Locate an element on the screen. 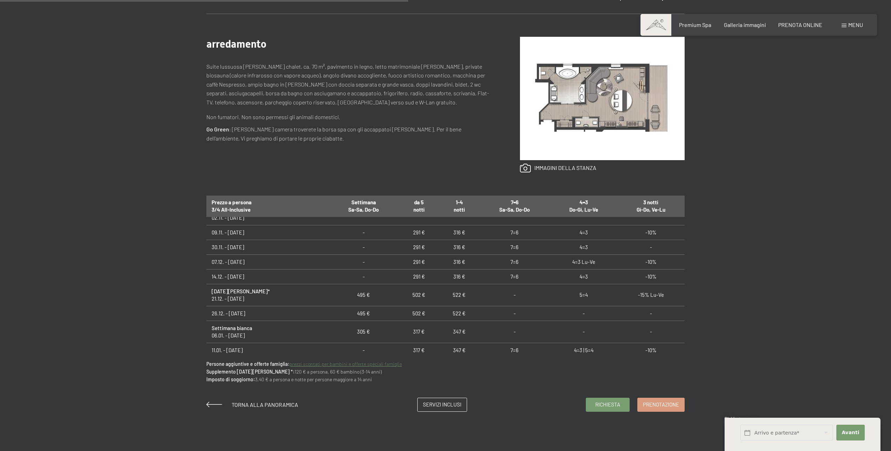  a: Torna alla panoramica is located at coordinates (252, 404).